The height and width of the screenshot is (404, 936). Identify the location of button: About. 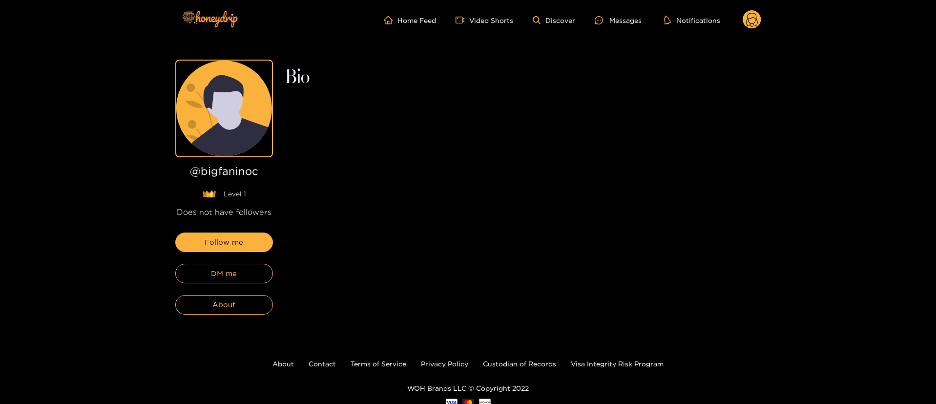
(224, 305).